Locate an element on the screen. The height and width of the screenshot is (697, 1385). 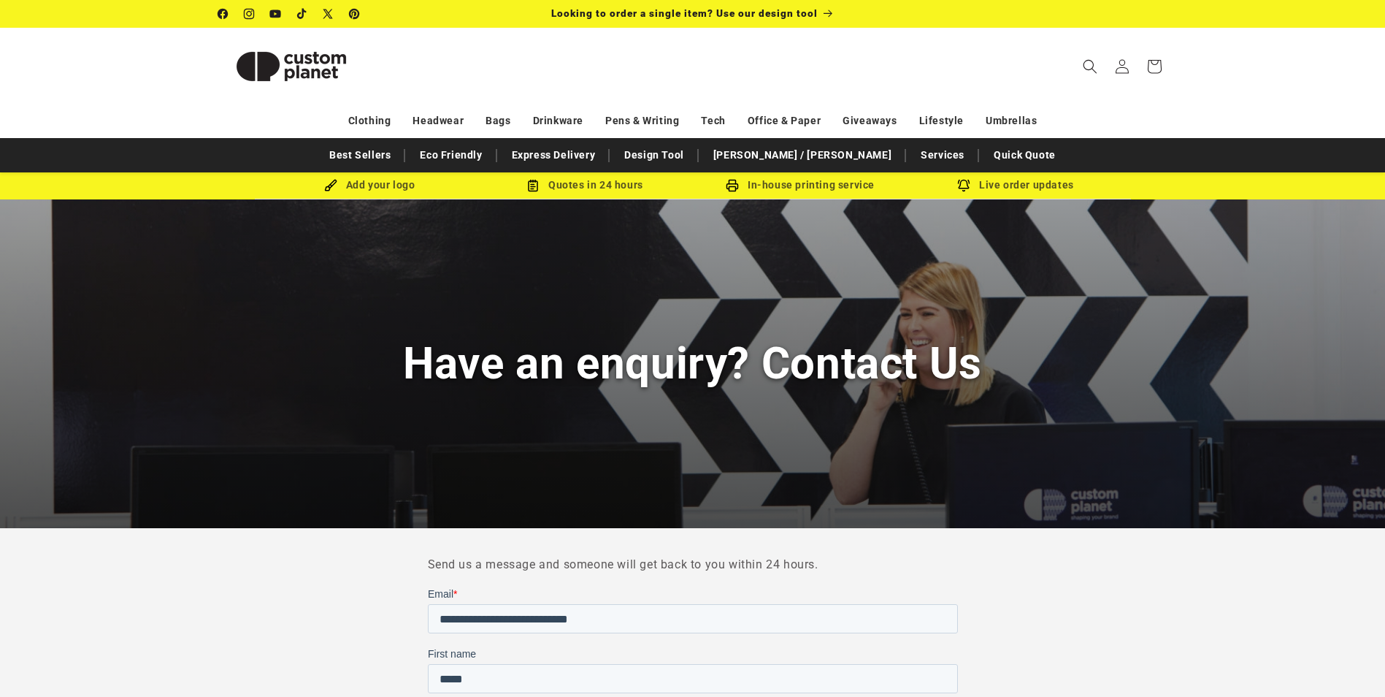
a: Headwear is located at coordinates (438, 120).